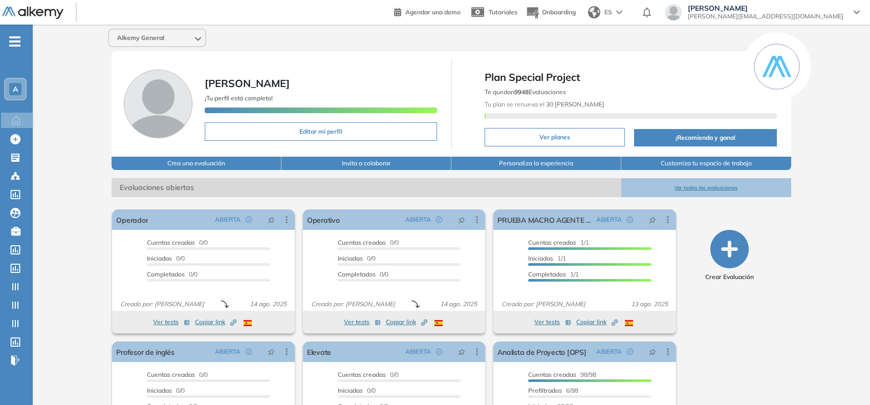 Image resolution: width=870 pixels, height=405 pixels. What do you see at coordinates (503, 12) in the screenshot?
I see `span: Tutoriales` at bounding box center [503, 12].